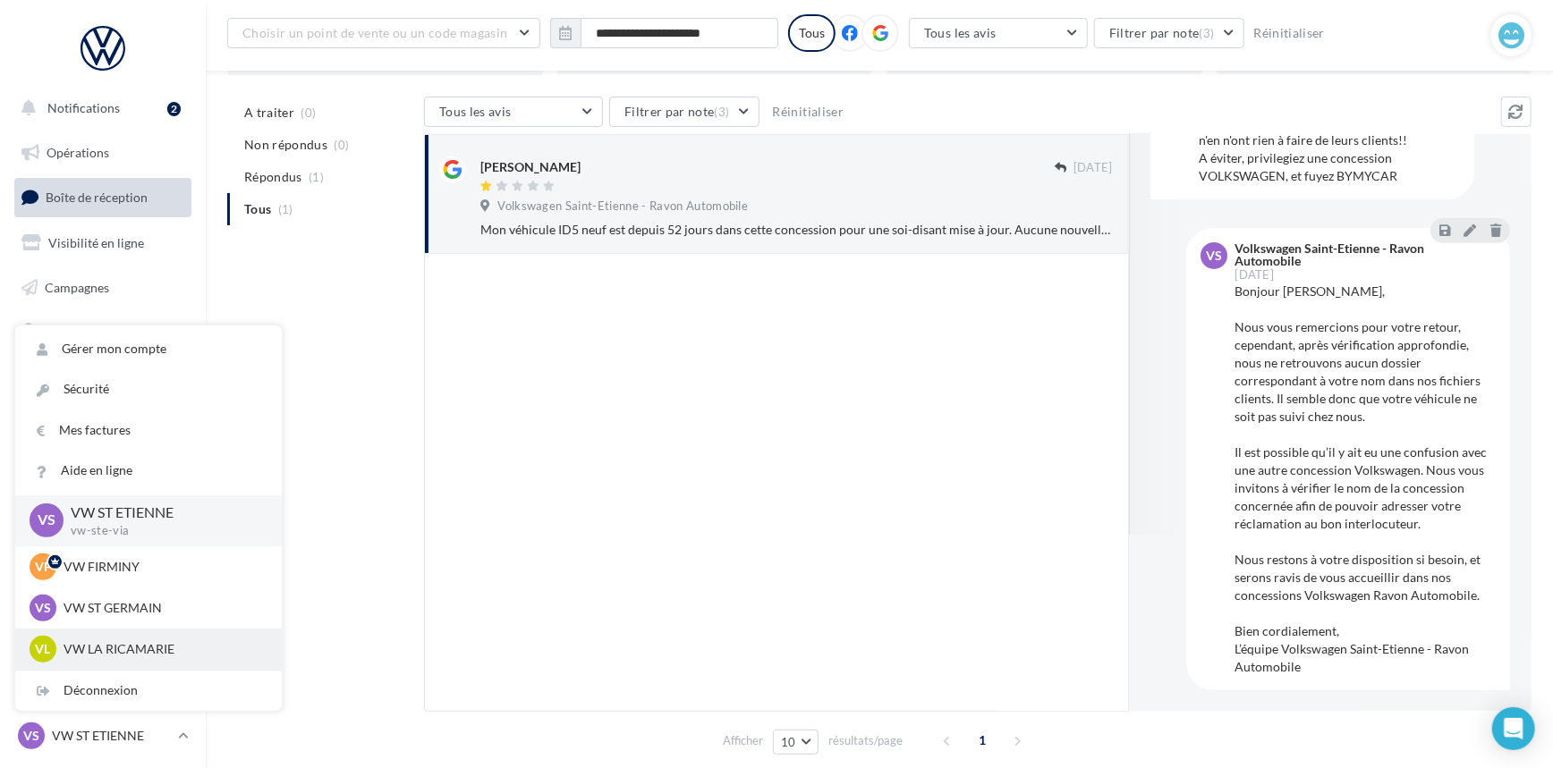 The width and height of the screenshot is (1553, 768). Describe the element at coordinates (103, 421) in the screenshot. I see `a: Calendrier` at that location.